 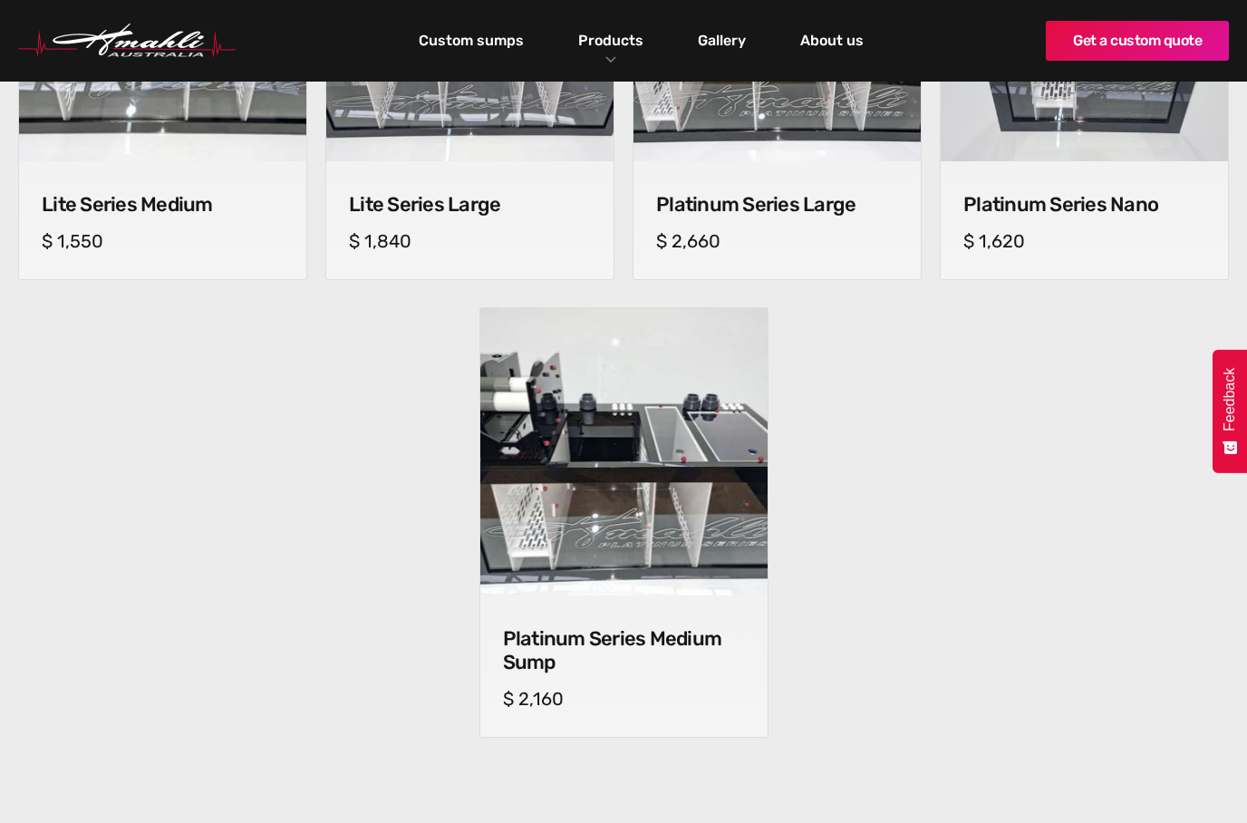 I want to click on a: Platinum Series Medium SumpPlatinum Series Medium SumpPlatinum Series Medium Sump$ 2,160, so click(x=623, y=523).